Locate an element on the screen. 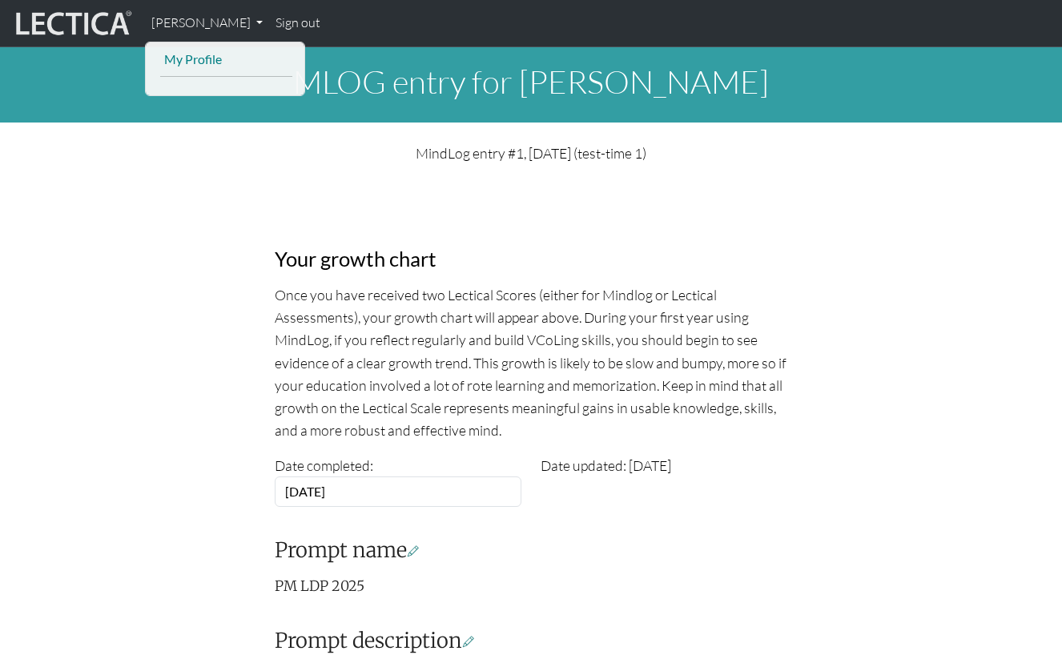  h3: Prompt name is located at coordinates (531, 550).